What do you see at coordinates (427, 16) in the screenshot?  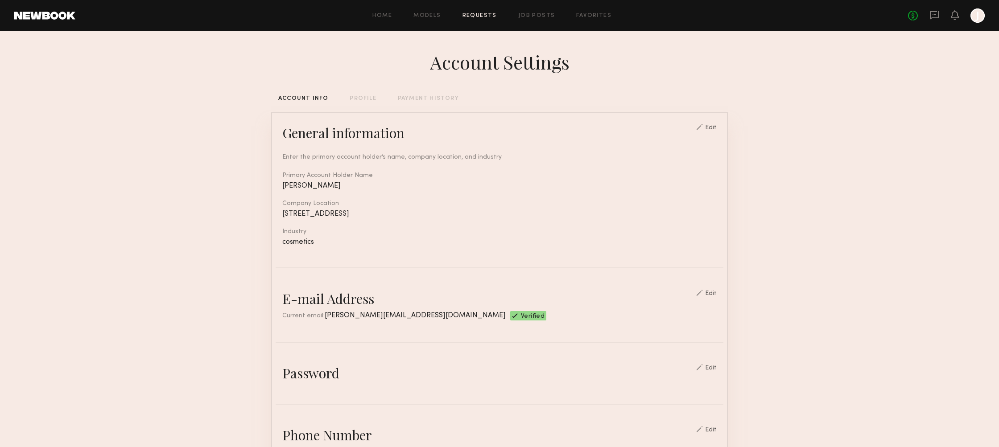 I see `a: Models` at bounding box center [427, 16].